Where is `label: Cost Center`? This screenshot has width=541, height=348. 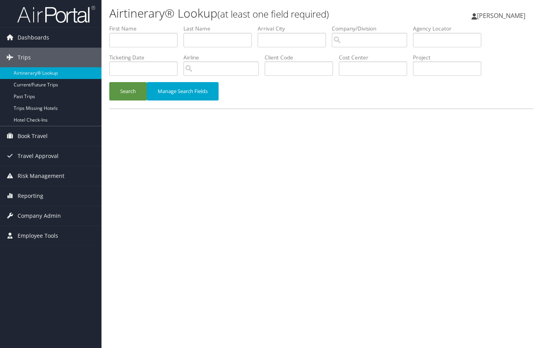 label: Cost Center is located at coordinates (376, 57).